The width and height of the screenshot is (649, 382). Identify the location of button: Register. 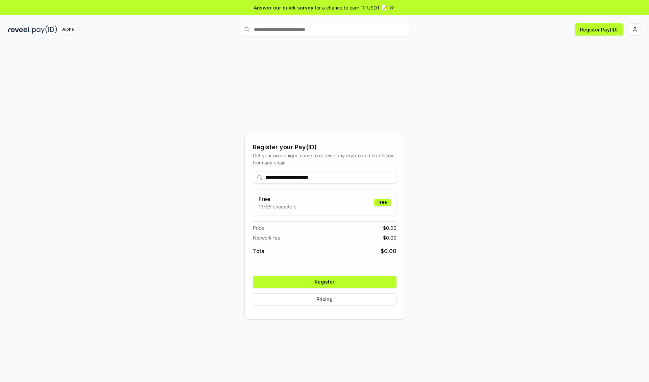
(325, 282).